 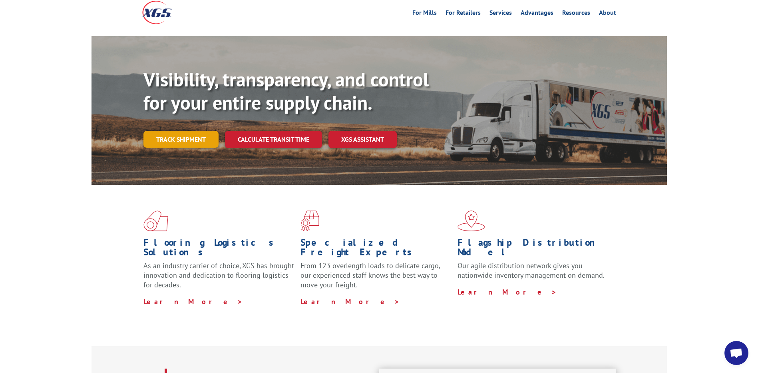 What do you see at coordinates (471, 221) in the screenshot?
I see `img: xgs-icon-flagship-distribution-model-red` at bounding box center [471, 221].